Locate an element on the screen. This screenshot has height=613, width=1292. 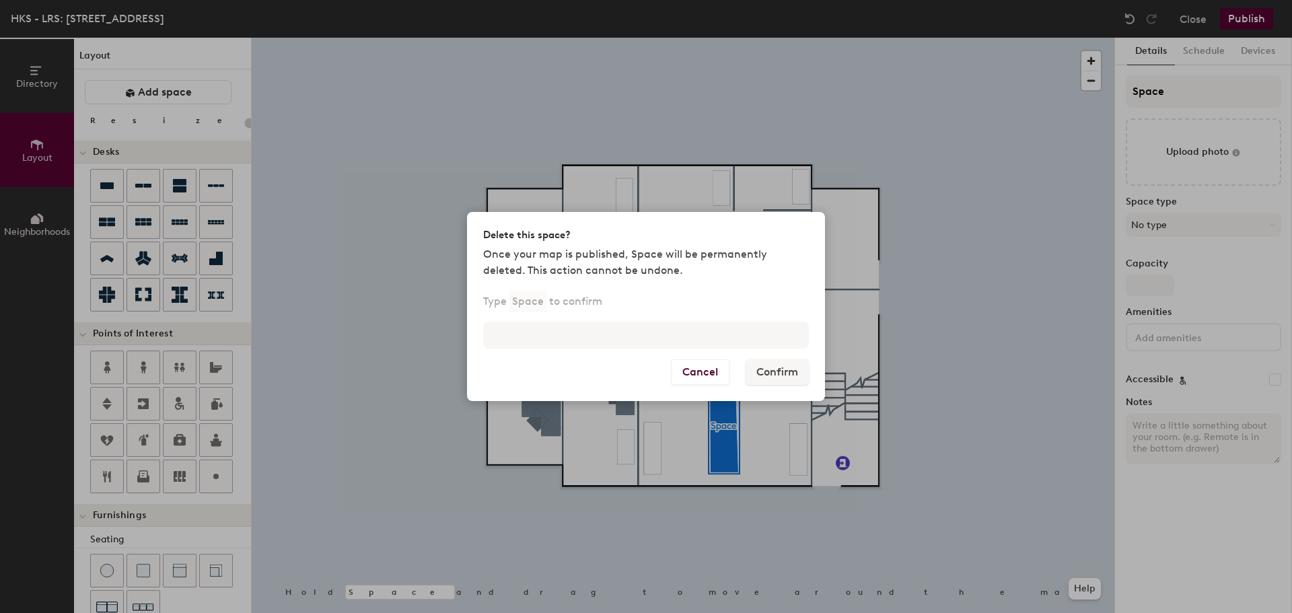
p: Once your map is published, Space will be permanently deleted. This action cannot be undone. is located at coordinates (646, 262).